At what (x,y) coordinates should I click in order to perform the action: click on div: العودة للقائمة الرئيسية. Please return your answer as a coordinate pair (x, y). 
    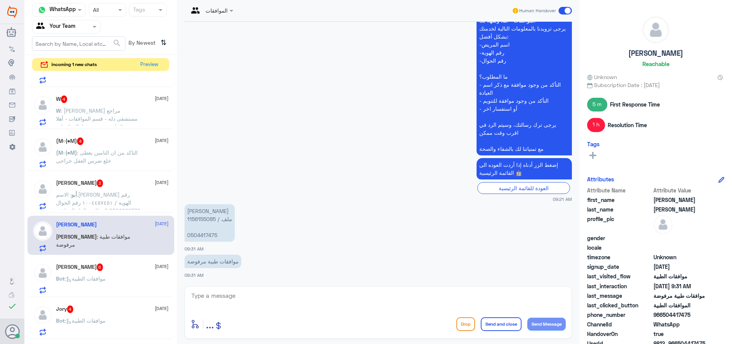
    Looking at the image, I should click on (524, 188).